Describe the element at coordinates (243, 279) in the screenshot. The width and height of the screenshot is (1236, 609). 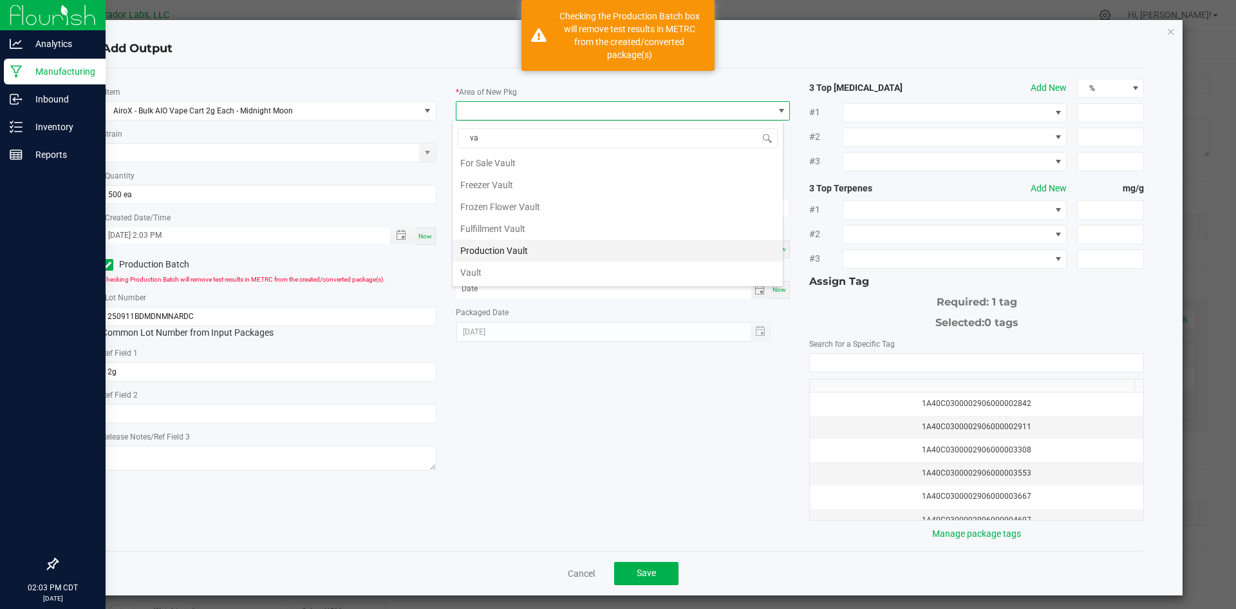
I see `span: Checking Production Batch will remove test results in METRC from the created/converted package(s).` at that location.